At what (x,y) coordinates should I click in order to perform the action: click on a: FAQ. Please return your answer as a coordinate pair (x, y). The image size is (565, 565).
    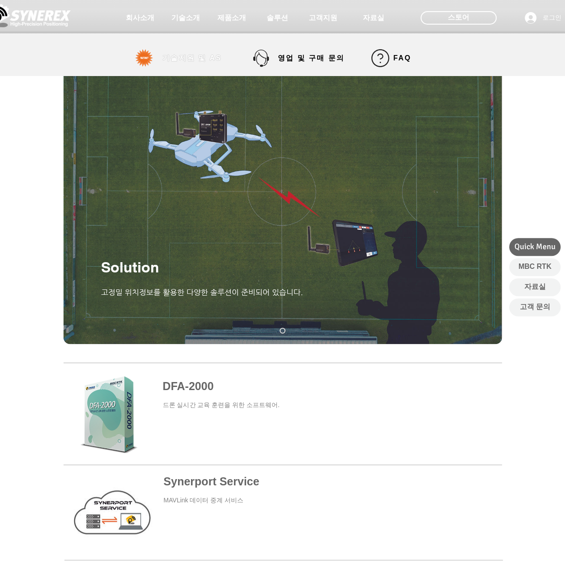
    Looking at the image, I should click on (391, 58).